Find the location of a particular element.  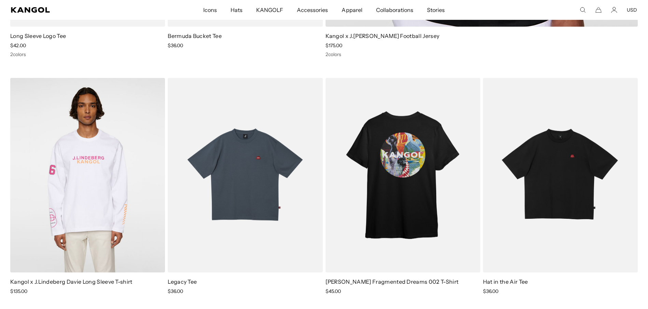

span: $45.00 is located at coordinates (333, 291).